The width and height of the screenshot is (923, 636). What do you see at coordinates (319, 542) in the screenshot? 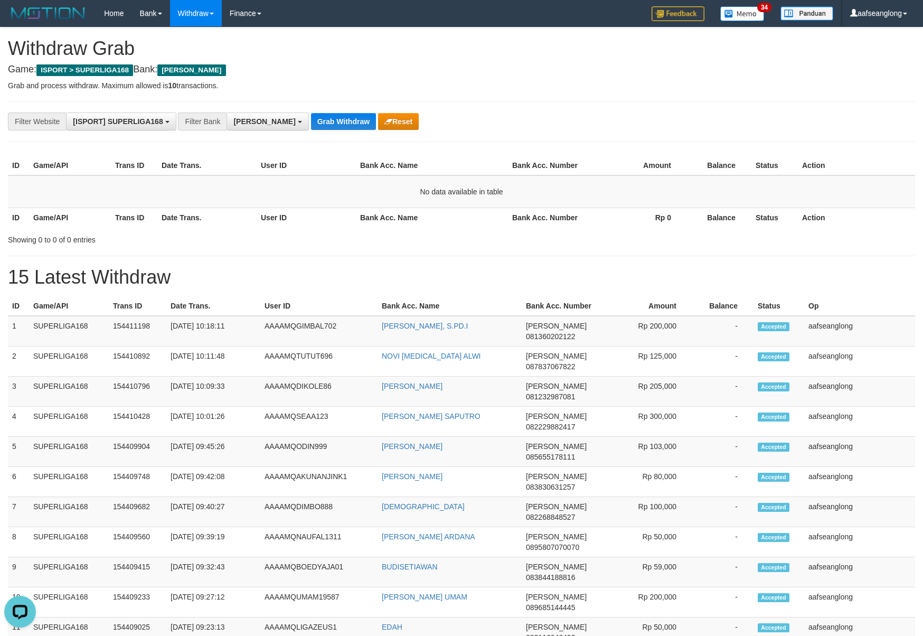
I see `td: AAAAMQNAUFAL1311` at bounding box center [319, 542].